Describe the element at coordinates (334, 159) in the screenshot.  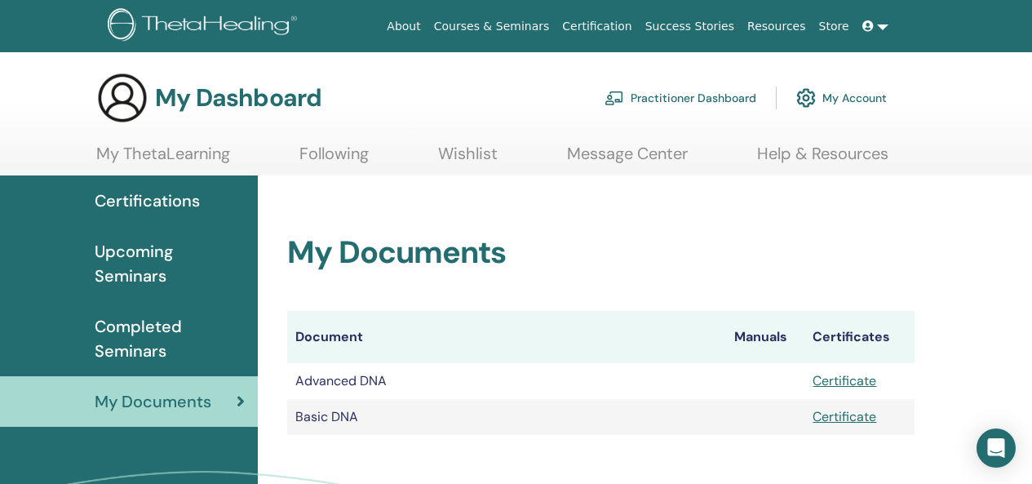
I see `a: Following` at that location.